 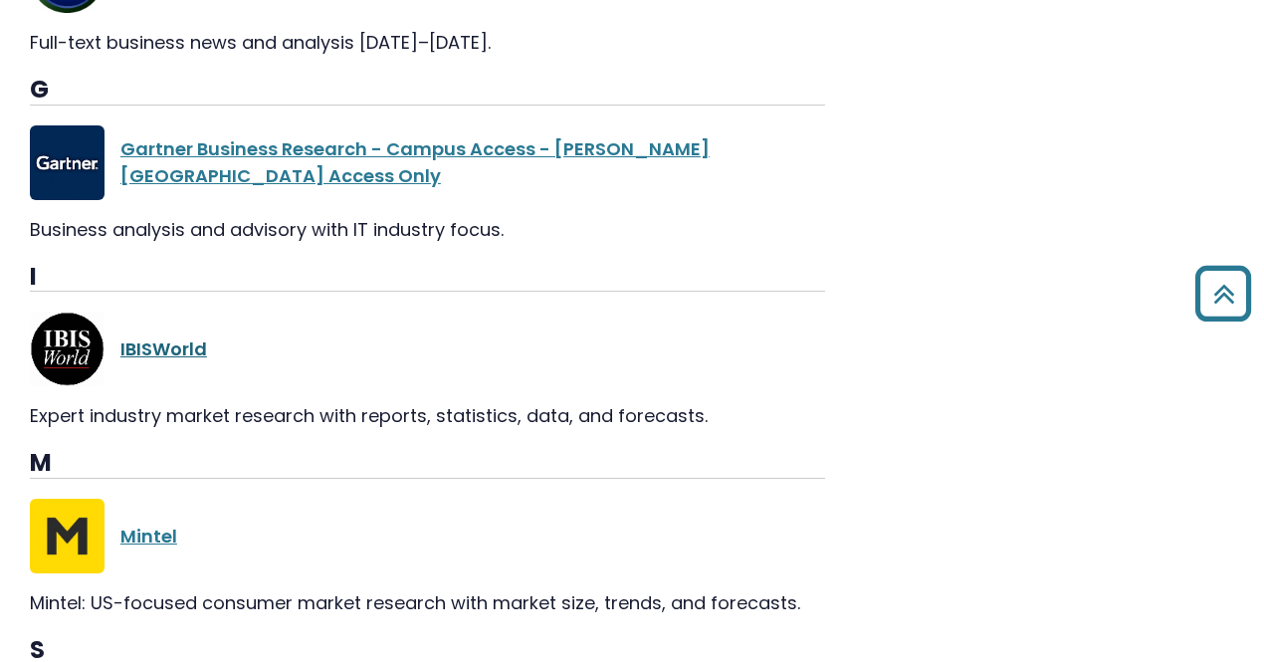 I want to click on a: Mintel, so click(x=148, y=536).